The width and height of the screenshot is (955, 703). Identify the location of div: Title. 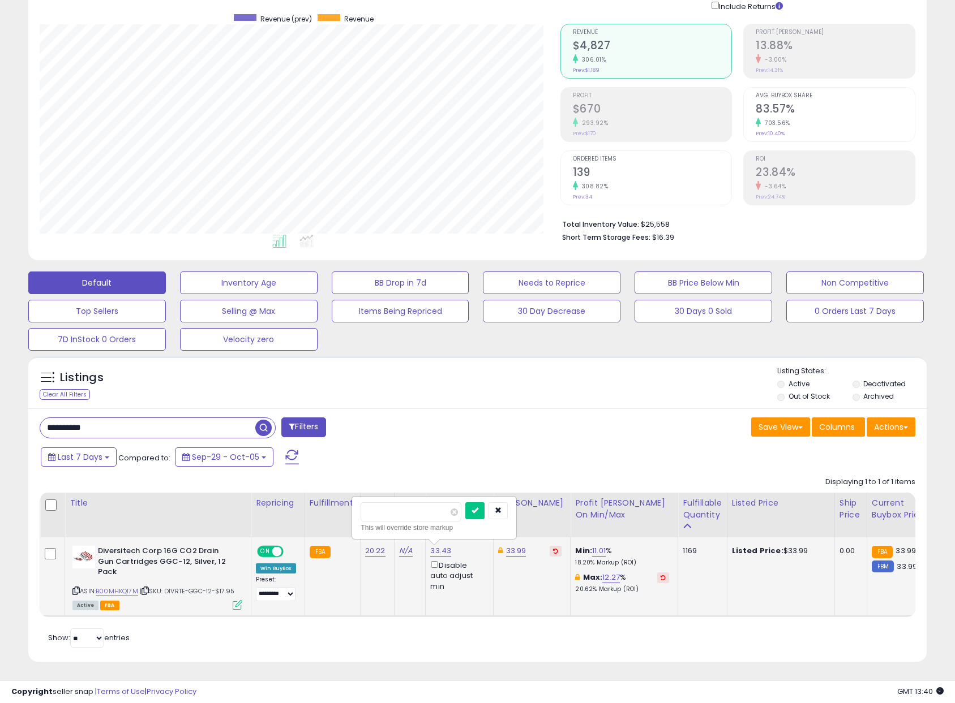
(158, 503).